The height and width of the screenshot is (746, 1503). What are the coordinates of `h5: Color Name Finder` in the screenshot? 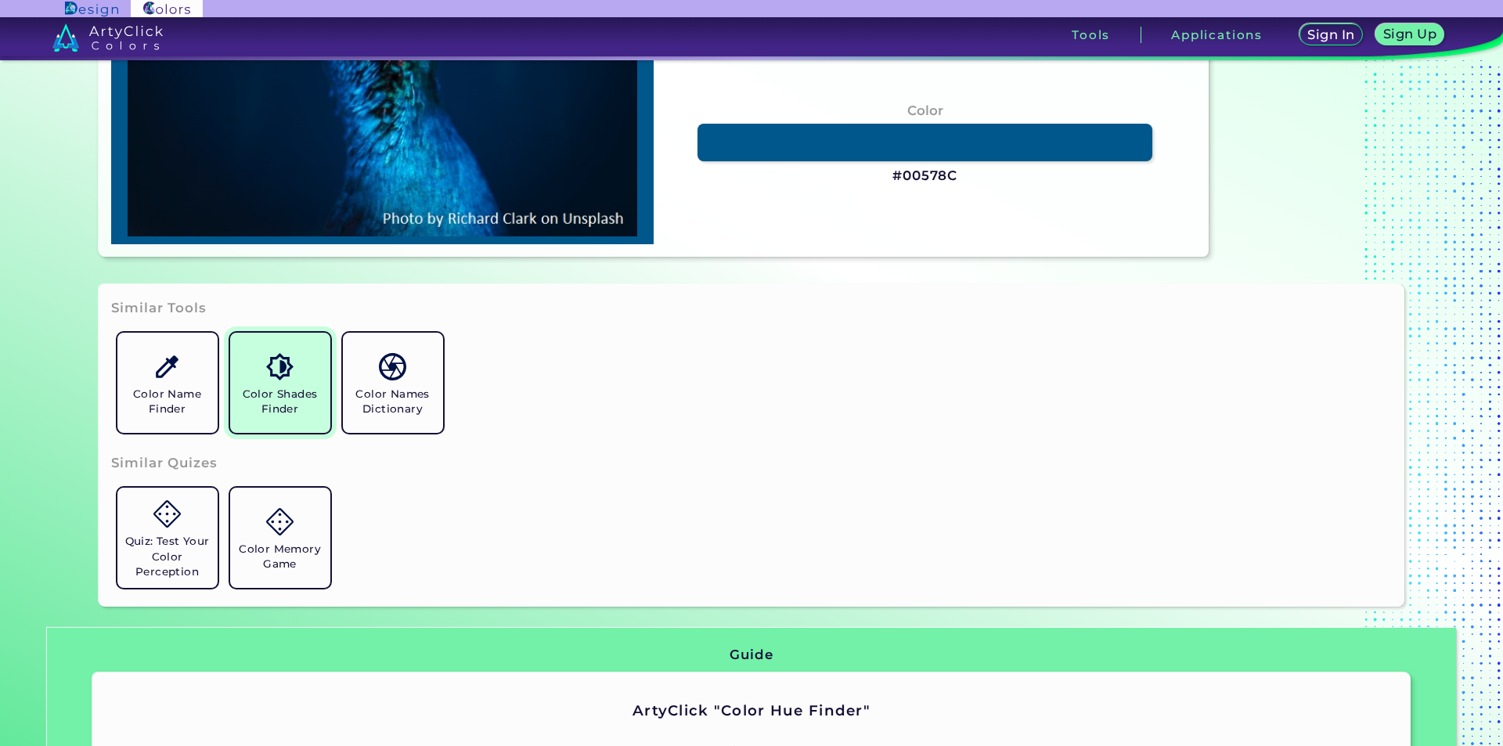 It's located at (167, 402).